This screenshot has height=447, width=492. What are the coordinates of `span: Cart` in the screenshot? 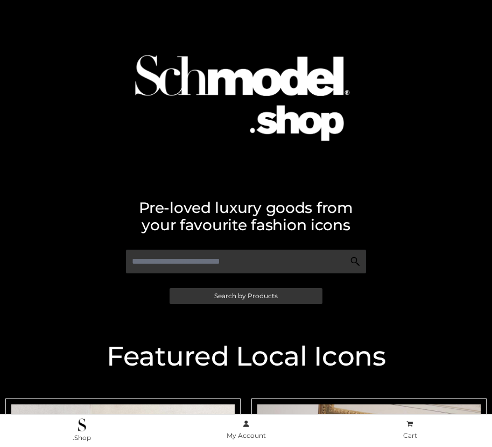 It's located at (410, 435).